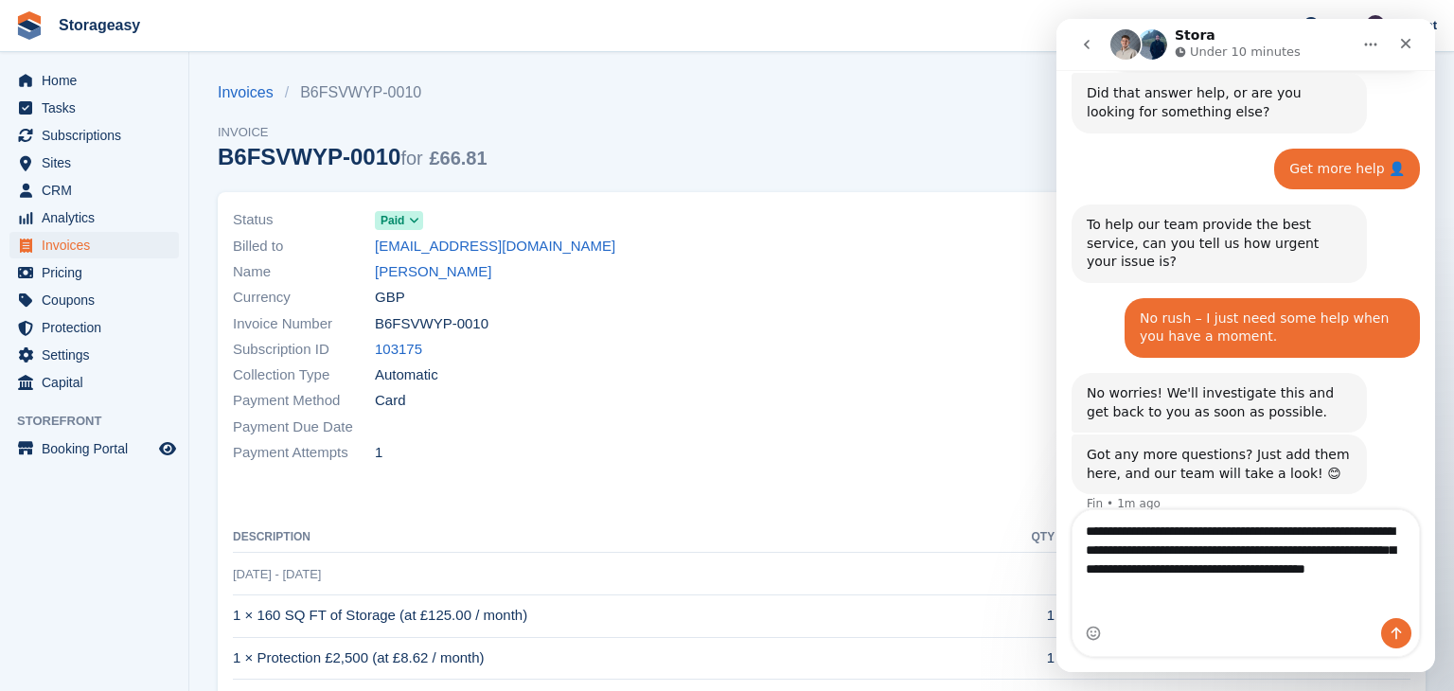  What do you see at coordinates (304, 349) in the screenshot?
I see `span: Subscription ID` at bounding box center [304, 349].